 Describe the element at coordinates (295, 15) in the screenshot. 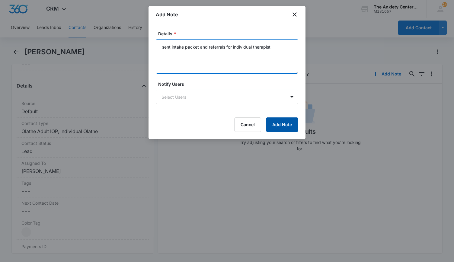

I see `button: close` at that location.